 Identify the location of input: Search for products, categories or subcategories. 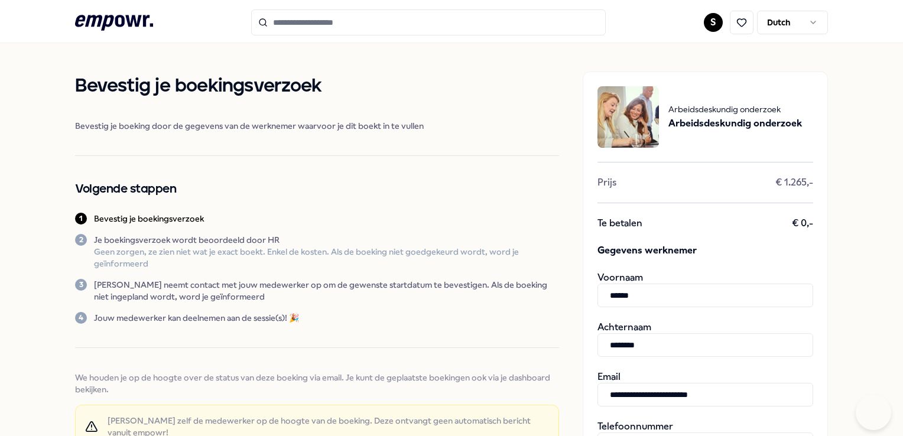
(429, 22).